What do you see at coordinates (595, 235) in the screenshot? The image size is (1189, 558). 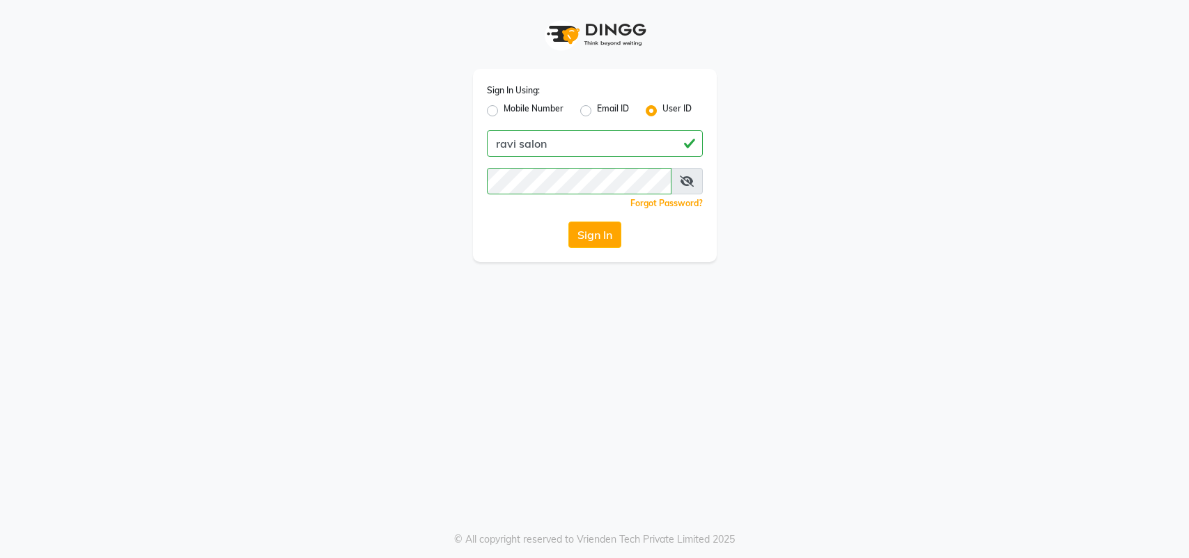 I see `button: Sign In` at bounding box center [595, 235].